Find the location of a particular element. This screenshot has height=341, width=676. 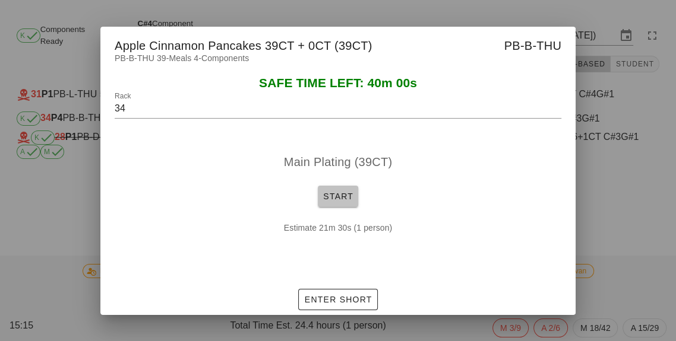

div: PB-B-THU 39-Meals 4-Components is located at coordinates (338, 64).